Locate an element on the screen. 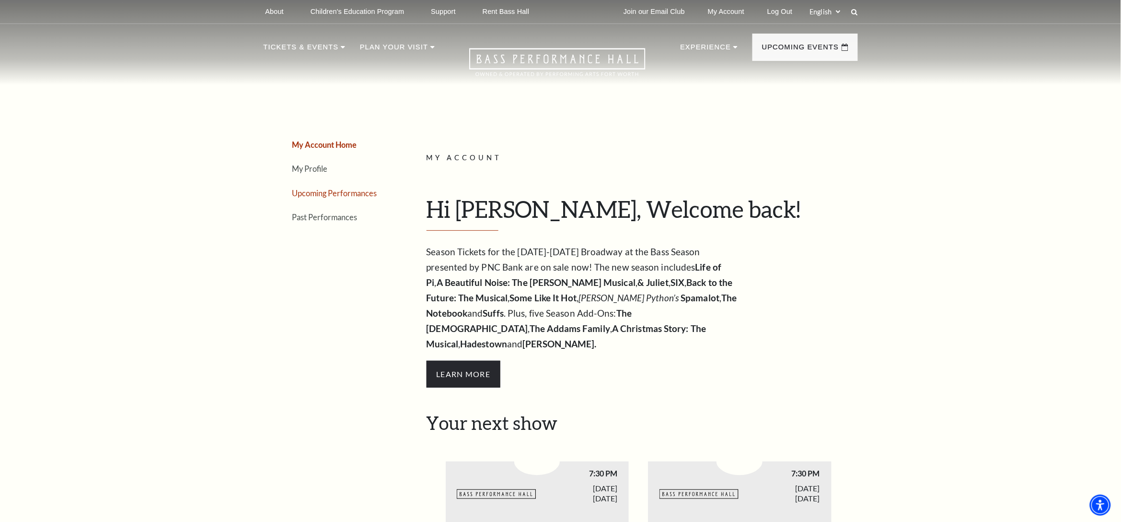 The image size is (1121, 522). strong: The Notebook is located at coordinates (582, 305).